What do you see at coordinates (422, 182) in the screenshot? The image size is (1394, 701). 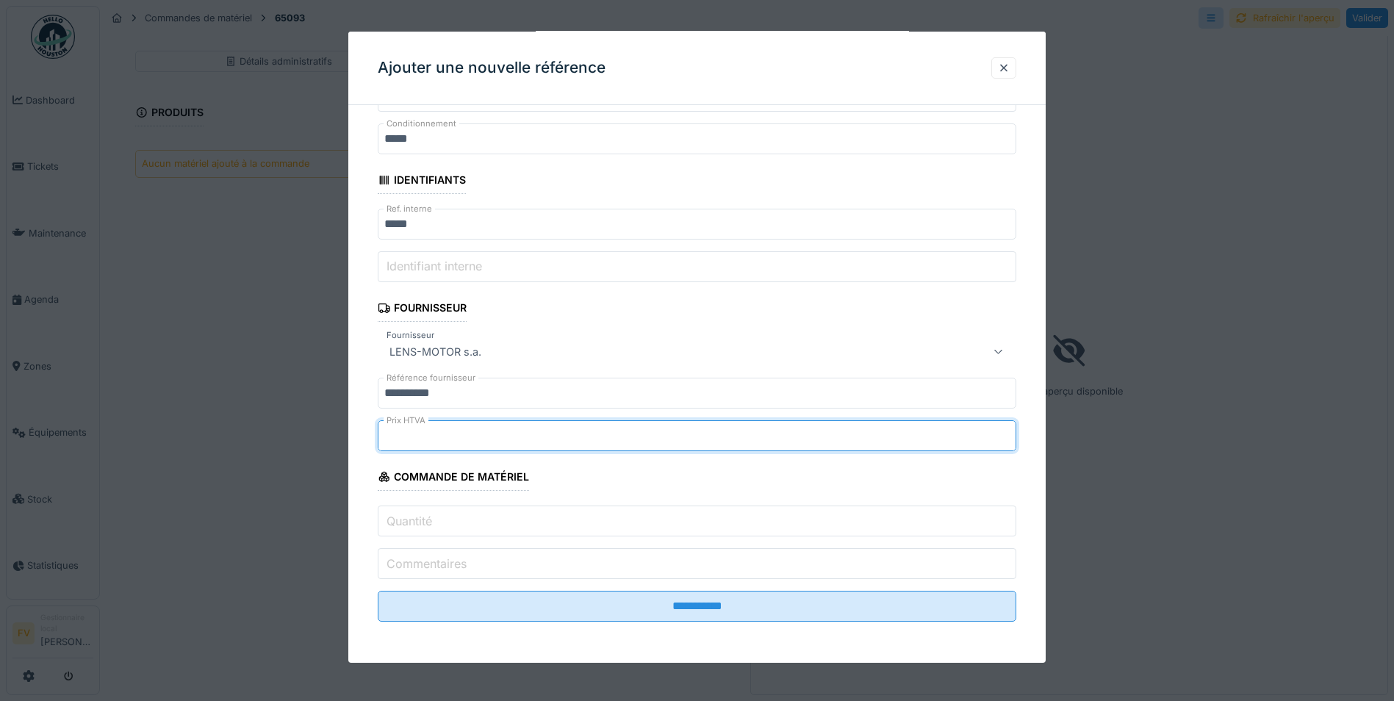 I see `div: Identifiants` at bounding box center [422, 182].